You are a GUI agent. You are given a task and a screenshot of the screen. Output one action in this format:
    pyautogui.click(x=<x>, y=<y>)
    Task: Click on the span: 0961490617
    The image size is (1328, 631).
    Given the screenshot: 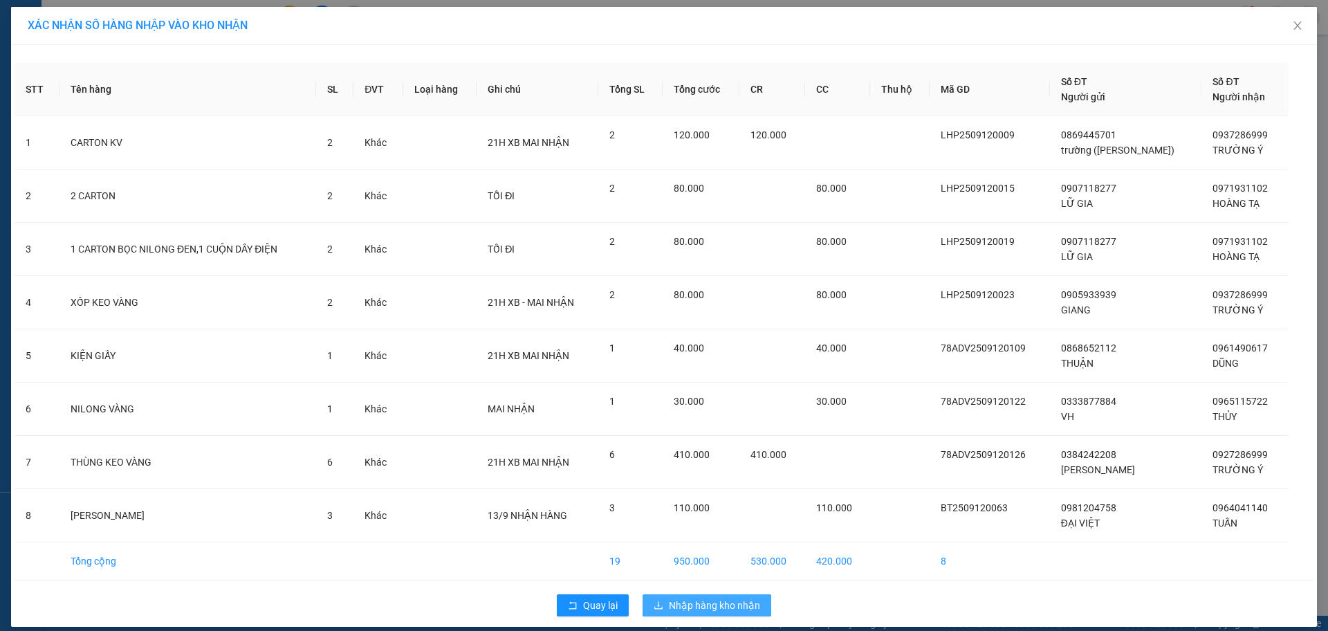 What is the action you would take?
    pyautogui.click(x=1240, y=348)
    